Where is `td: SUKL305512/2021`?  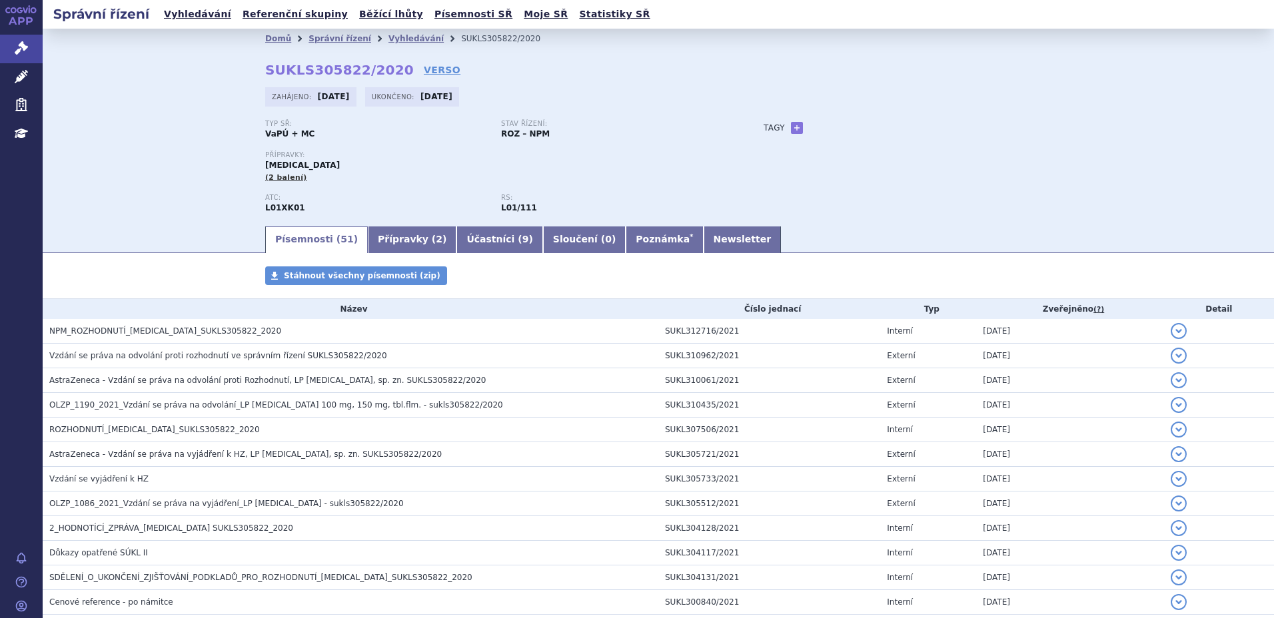 td: SUKL305512/2021 is located at coordinates (769, 504).